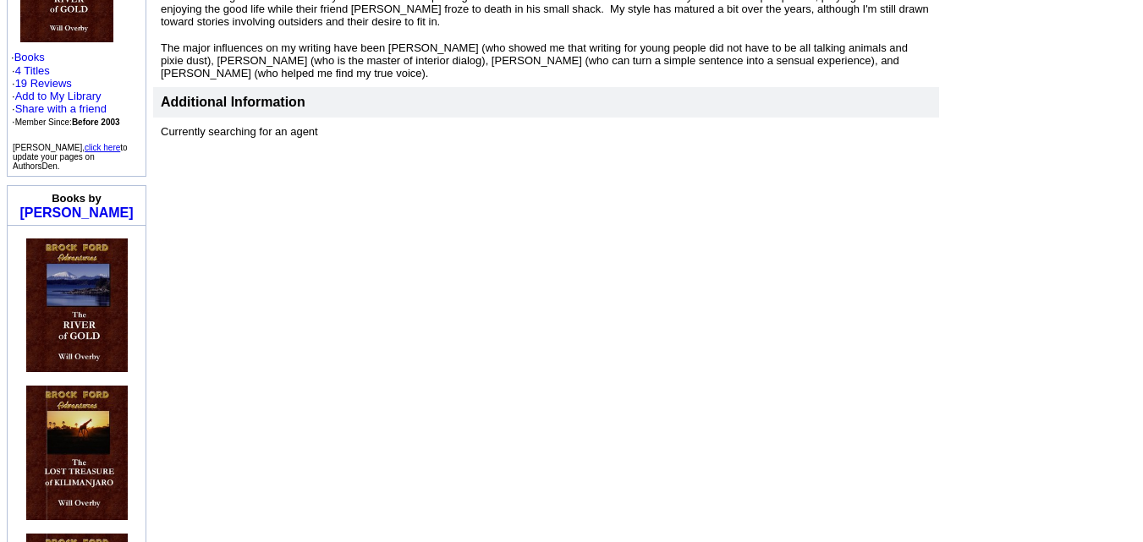  I want to click on a: Books, so click(30, 57).